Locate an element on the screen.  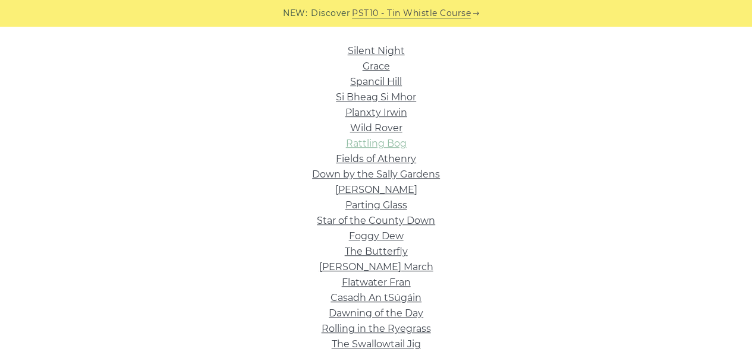
a: Rattling Bog is located at coordinates (376, 143).